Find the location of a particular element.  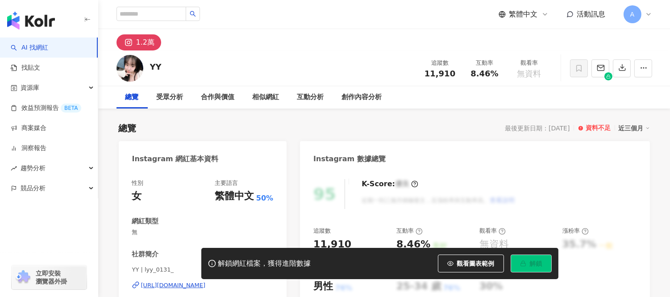

span: 8.46% is located at coordinates (485, 74).